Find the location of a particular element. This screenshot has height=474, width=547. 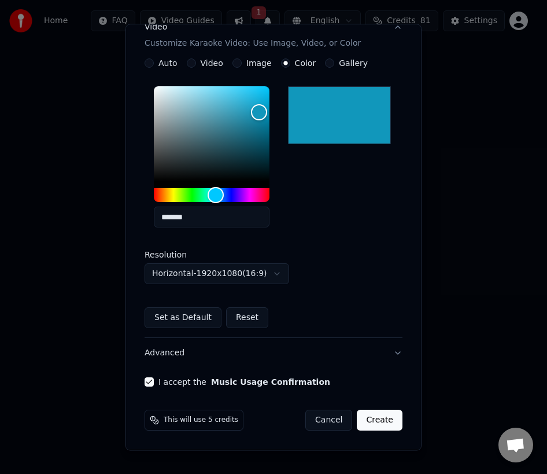

span: This will use 5 credits is located at coordinates (201, 421).